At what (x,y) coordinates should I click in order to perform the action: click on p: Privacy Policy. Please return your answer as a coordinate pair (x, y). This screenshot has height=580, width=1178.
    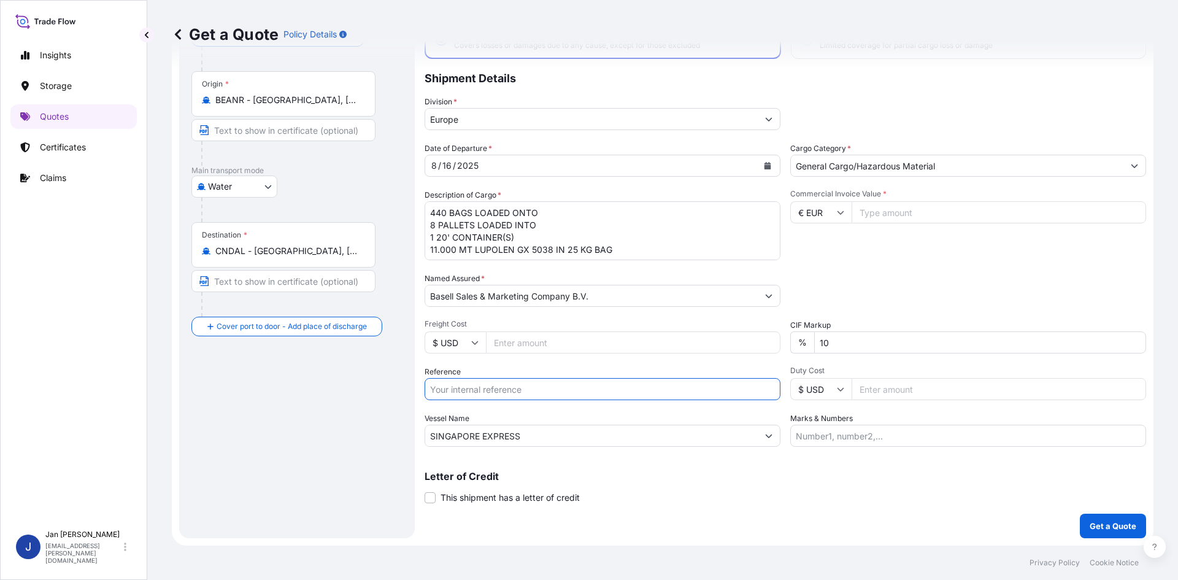
    Looking at the image, I should click on (1054, 562).